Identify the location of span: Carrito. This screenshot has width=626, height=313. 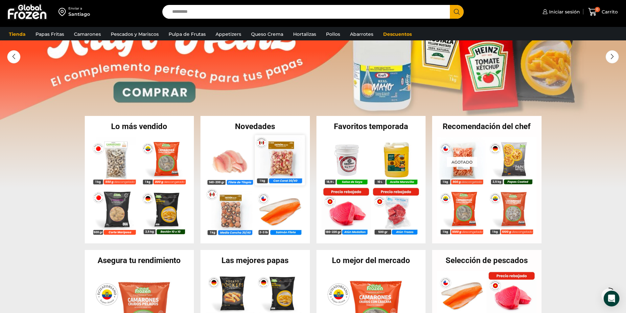
(609, 12).